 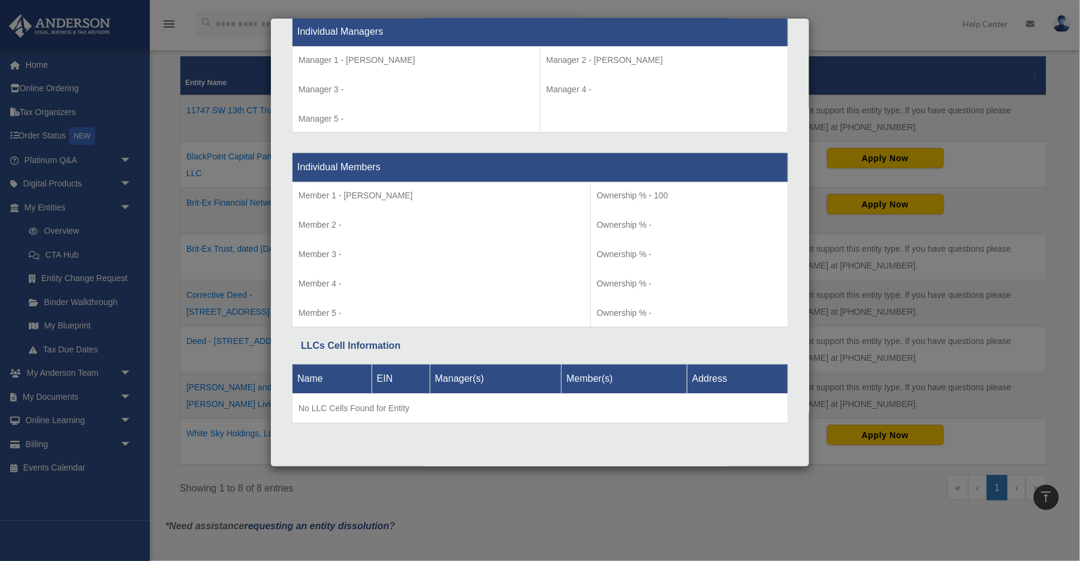 What do you see at coordinates (664, 89) in the screenshot?
I see `p: Manager 4 -` at bounding box center [664, 89].